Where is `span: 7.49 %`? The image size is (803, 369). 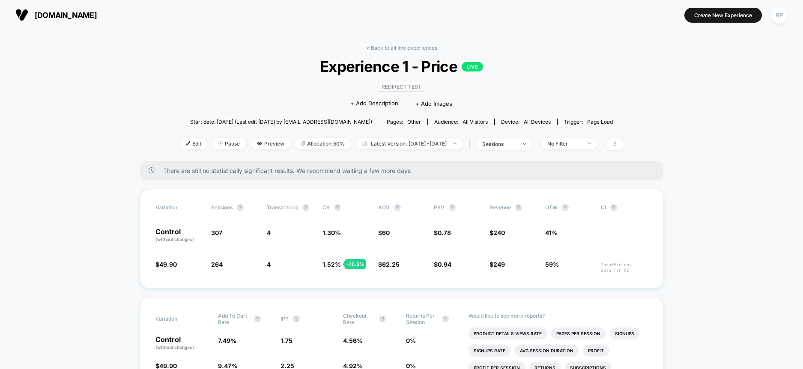 span: 7.49 % is located at coordinates (227, 341).